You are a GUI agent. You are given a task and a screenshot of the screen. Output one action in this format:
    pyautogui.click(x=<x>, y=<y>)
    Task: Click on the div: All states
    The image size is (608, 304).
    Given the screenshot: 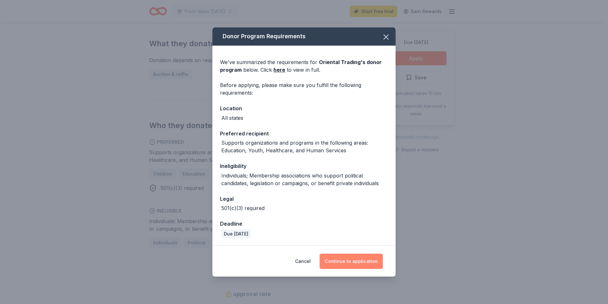 What is the action you would take?
    pyautogui.click(x=232, y=118)
    